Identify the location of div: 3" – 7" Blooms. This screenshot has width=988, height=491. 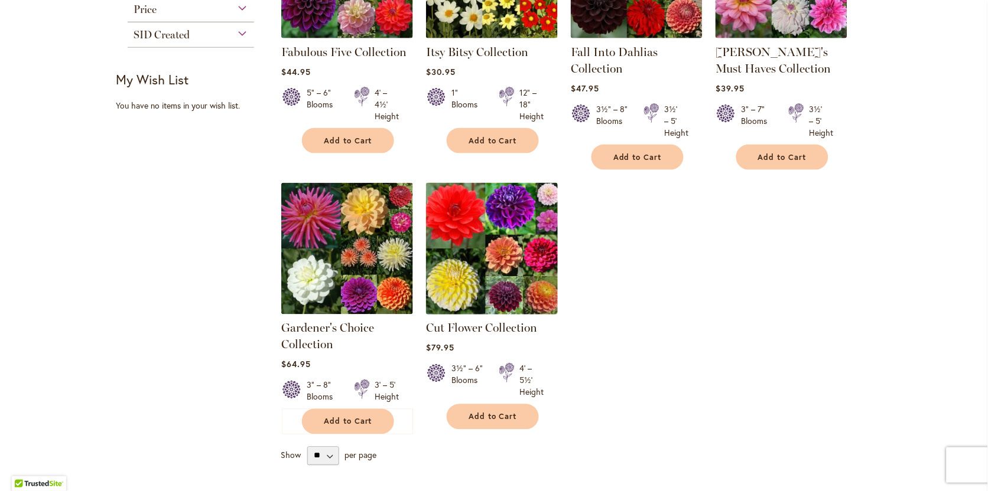
(757, 121).